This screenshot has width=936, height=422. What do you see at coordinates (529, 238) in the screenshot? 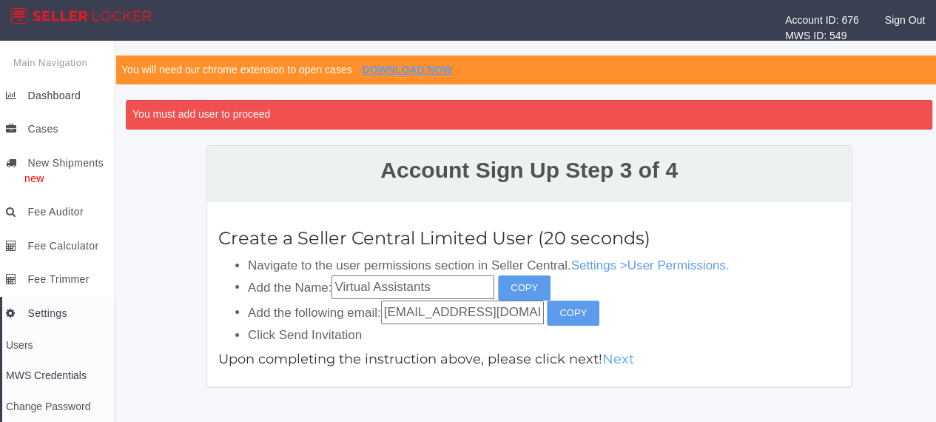
I see `h3: Create a Seller Central Limited User (20 seconds)` at bounding box center [529, 238].